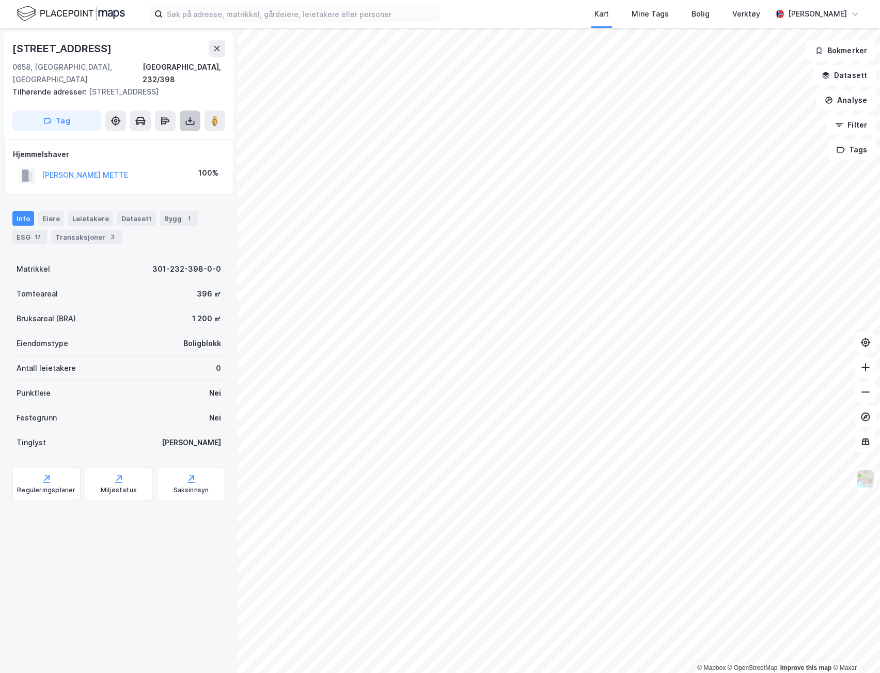  Describe the element at coordinates (46, 368) in the screenshot. I see `div: Antall leietakere` at that location.